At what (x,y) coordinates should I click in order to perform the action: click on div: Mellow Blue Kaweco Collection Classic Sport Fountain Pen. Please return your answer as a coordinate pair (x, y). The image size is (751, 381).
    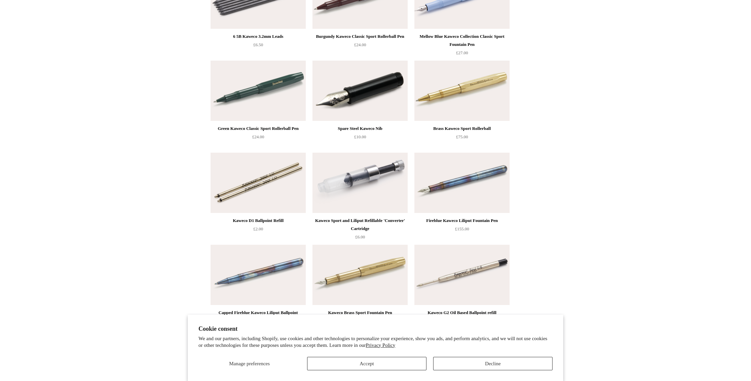
    Looking at the image, I should click on (462, 41).